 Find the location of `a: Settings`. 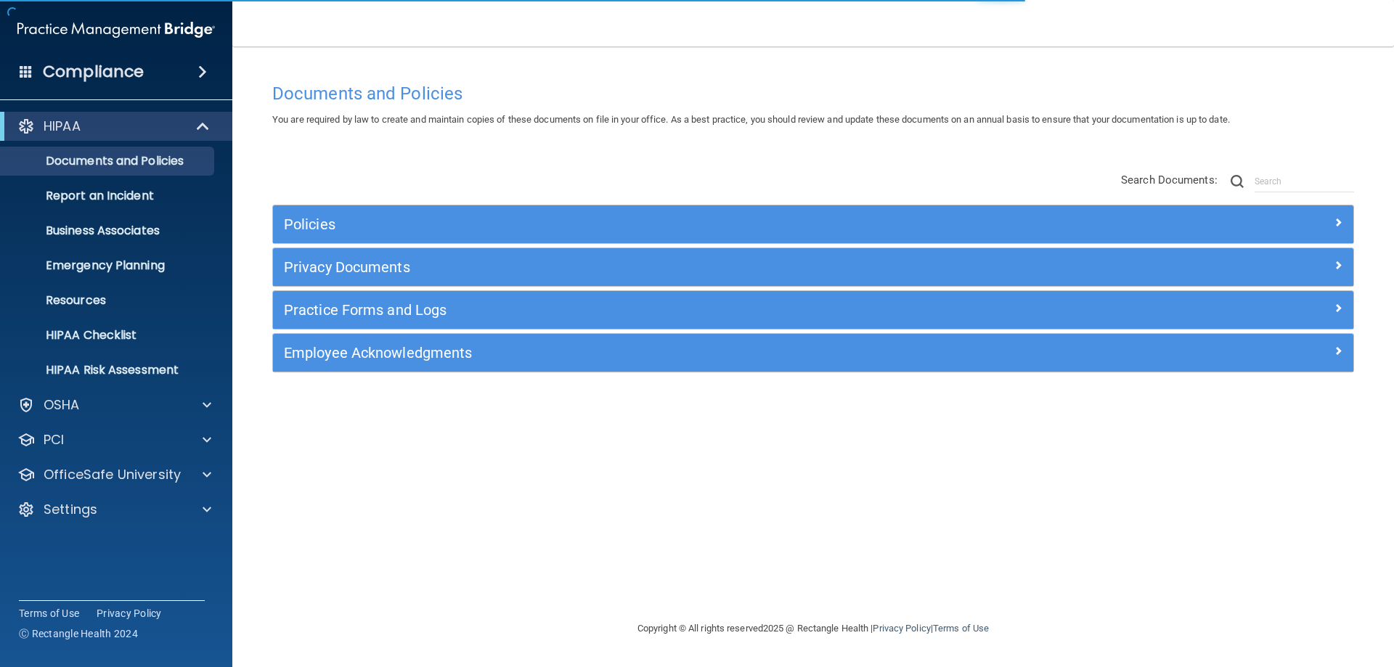

a: Settings is located at coordinates (114, 510).